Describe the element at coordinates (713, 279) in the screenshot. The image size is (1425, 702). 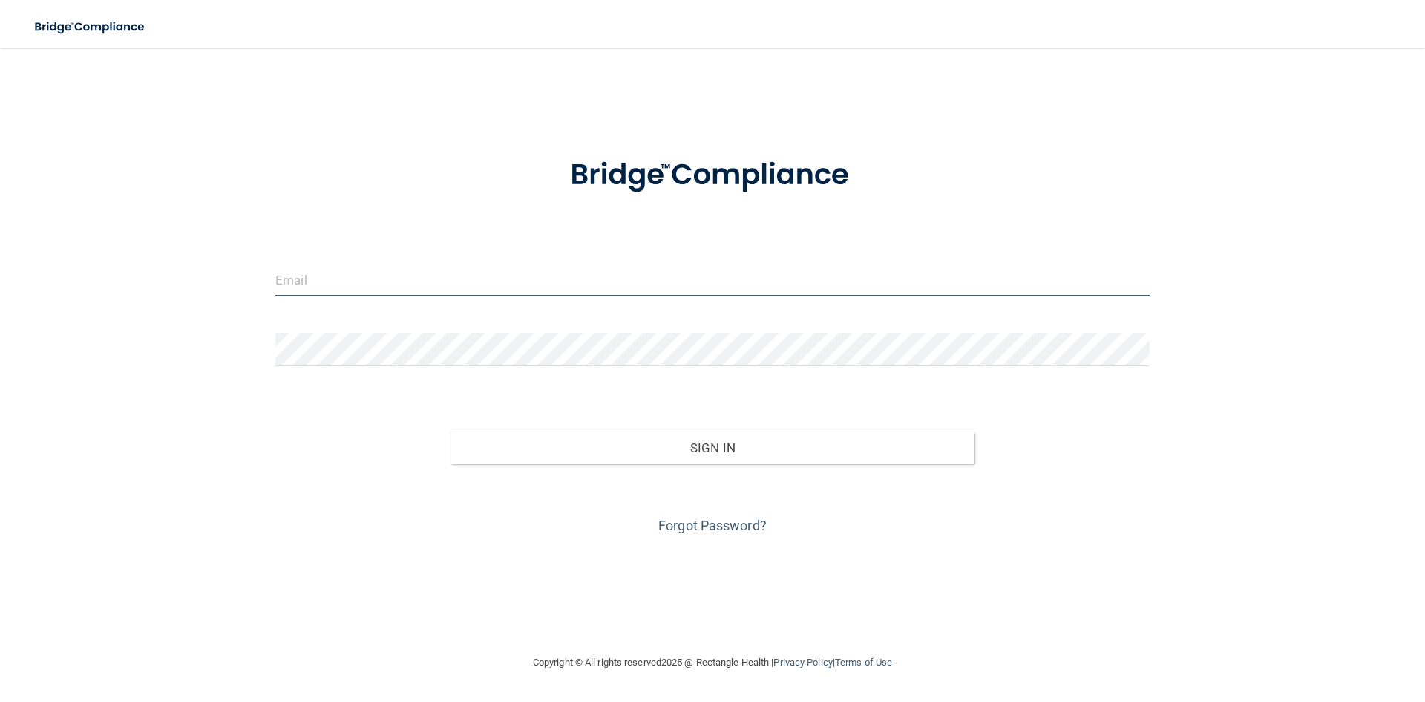
I see `input: Email` at that location.